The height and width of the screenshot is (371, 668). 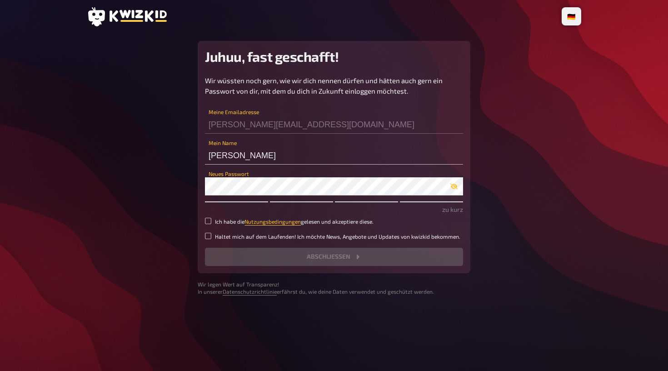 What do you see at coordinates (250, 291) in the screenshot?
I see `a: Datenschutzrichtlinie` at bounding box center [250, 291].